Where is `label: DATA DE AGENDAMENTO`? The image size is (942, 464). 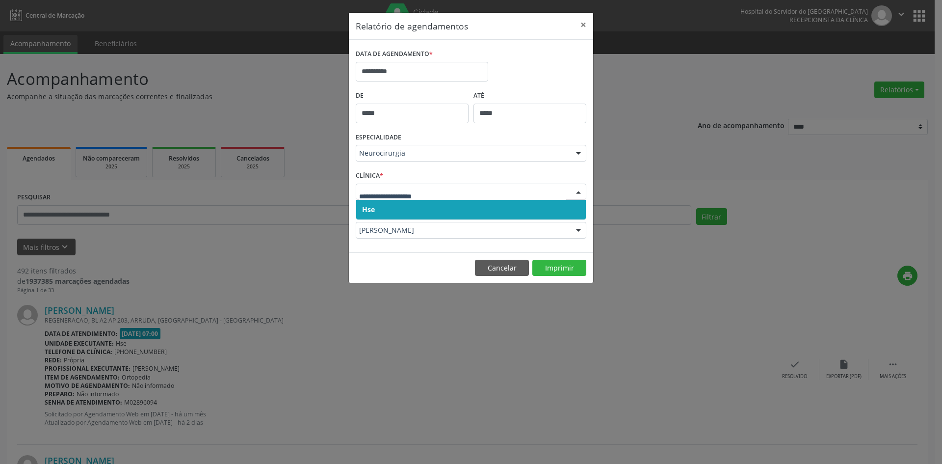
label: DATA DE AGENDAMENTO is located at coordinates (394, 54).